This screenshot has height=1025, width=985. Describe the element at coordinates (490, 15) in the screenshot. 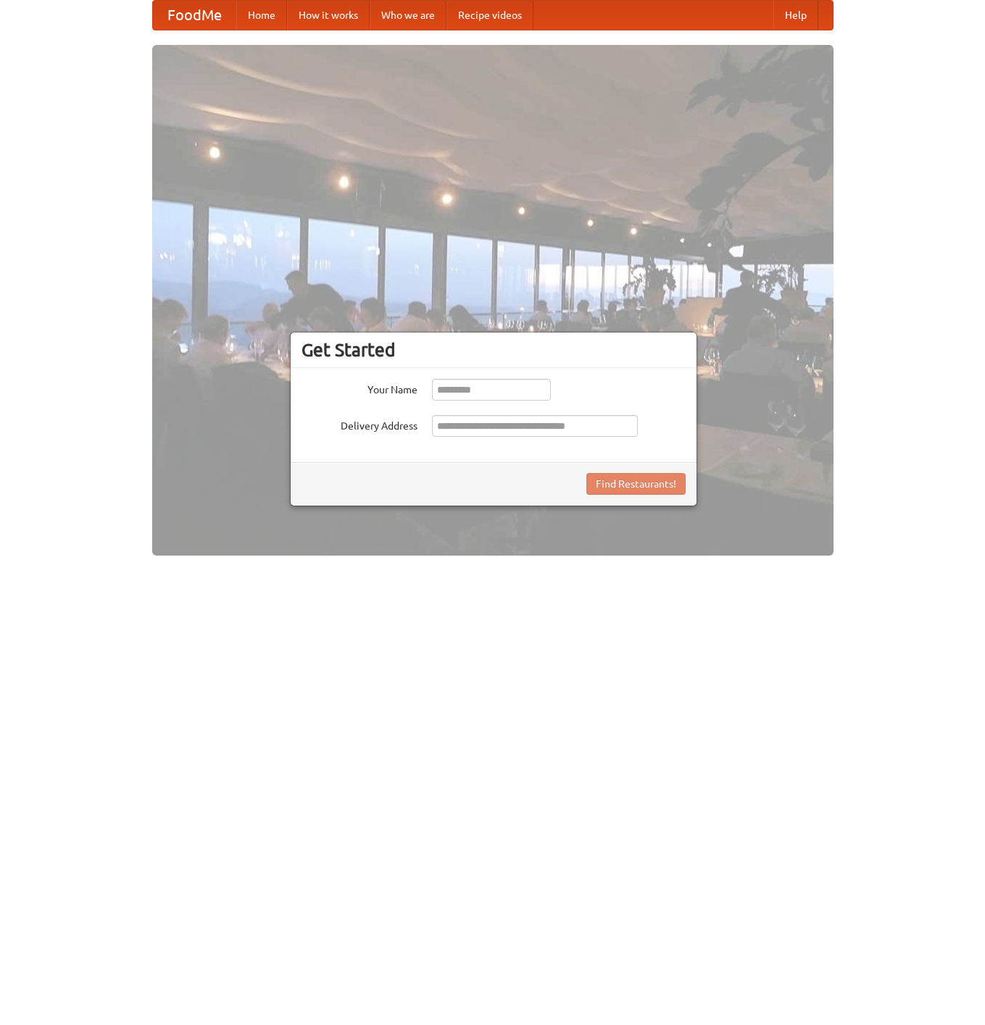

I see `a: Recipe videos` at that location.